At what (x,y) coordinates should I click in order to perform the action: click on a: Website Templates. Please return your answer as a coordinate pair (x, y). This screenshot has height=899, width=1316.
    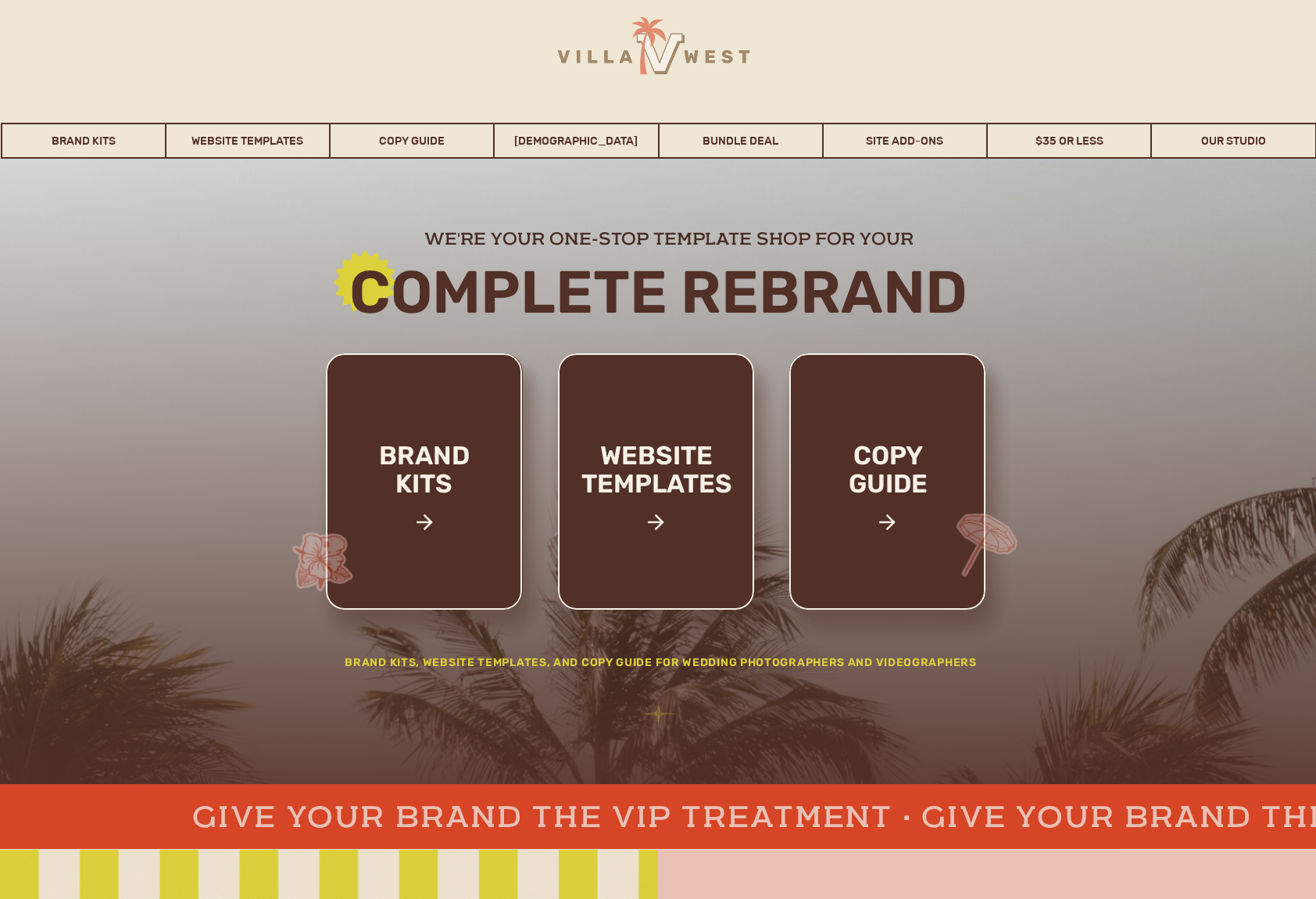
    Looking at the image, I should click on (248, 141).